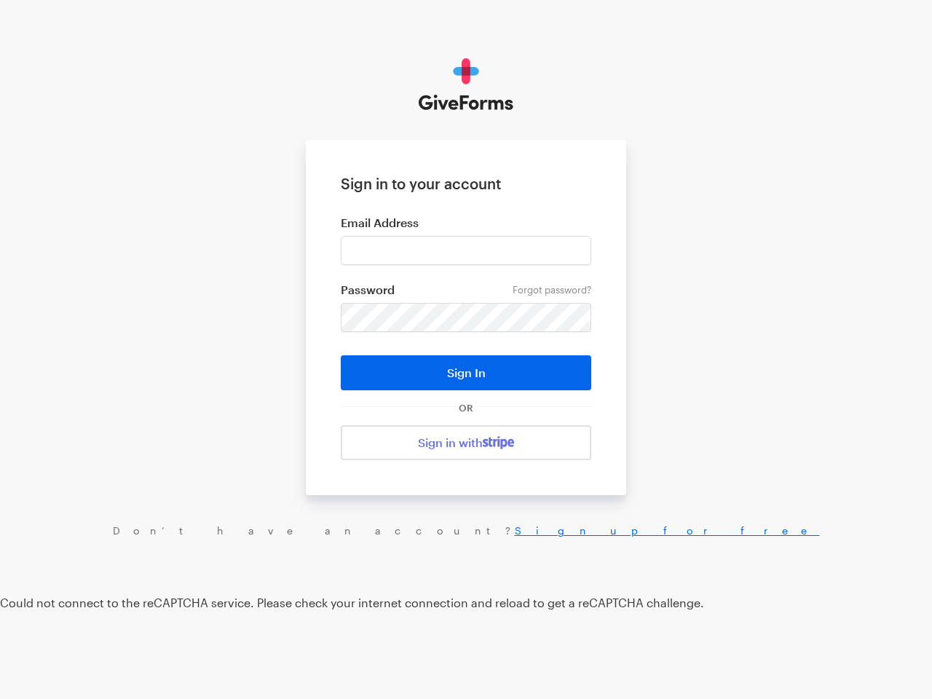 This screenshot has height=699, width=932. I want to click on div: Don’t have an account?, so click(466, 531).